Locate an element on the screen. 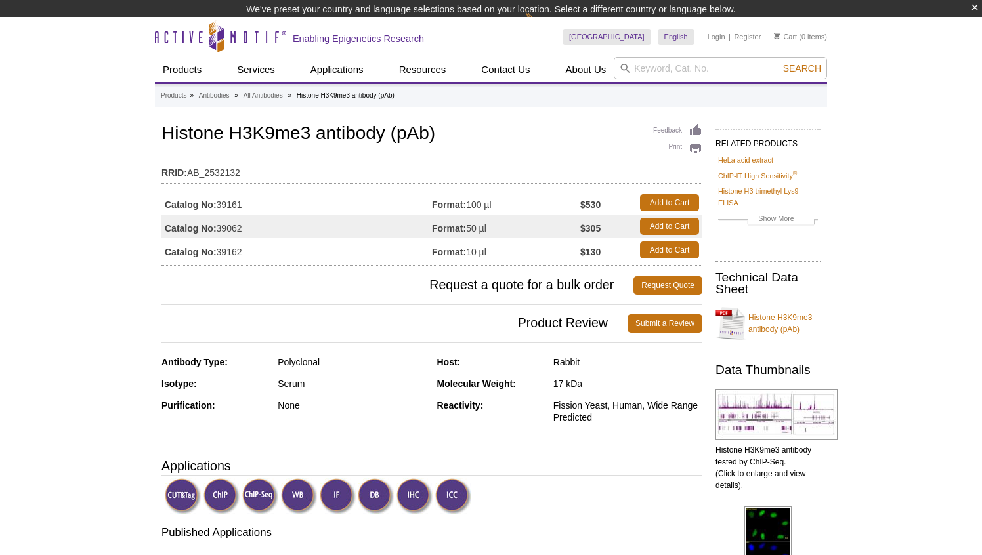 This screenshot has height=555, width=982. img: CUT&Tag Validated is located at coordinates (182, 496).